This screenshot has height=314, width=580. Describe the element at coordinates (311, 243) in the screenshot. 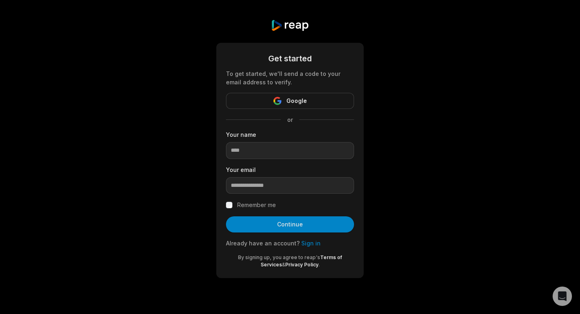

I see `a: Sign in` at that location.